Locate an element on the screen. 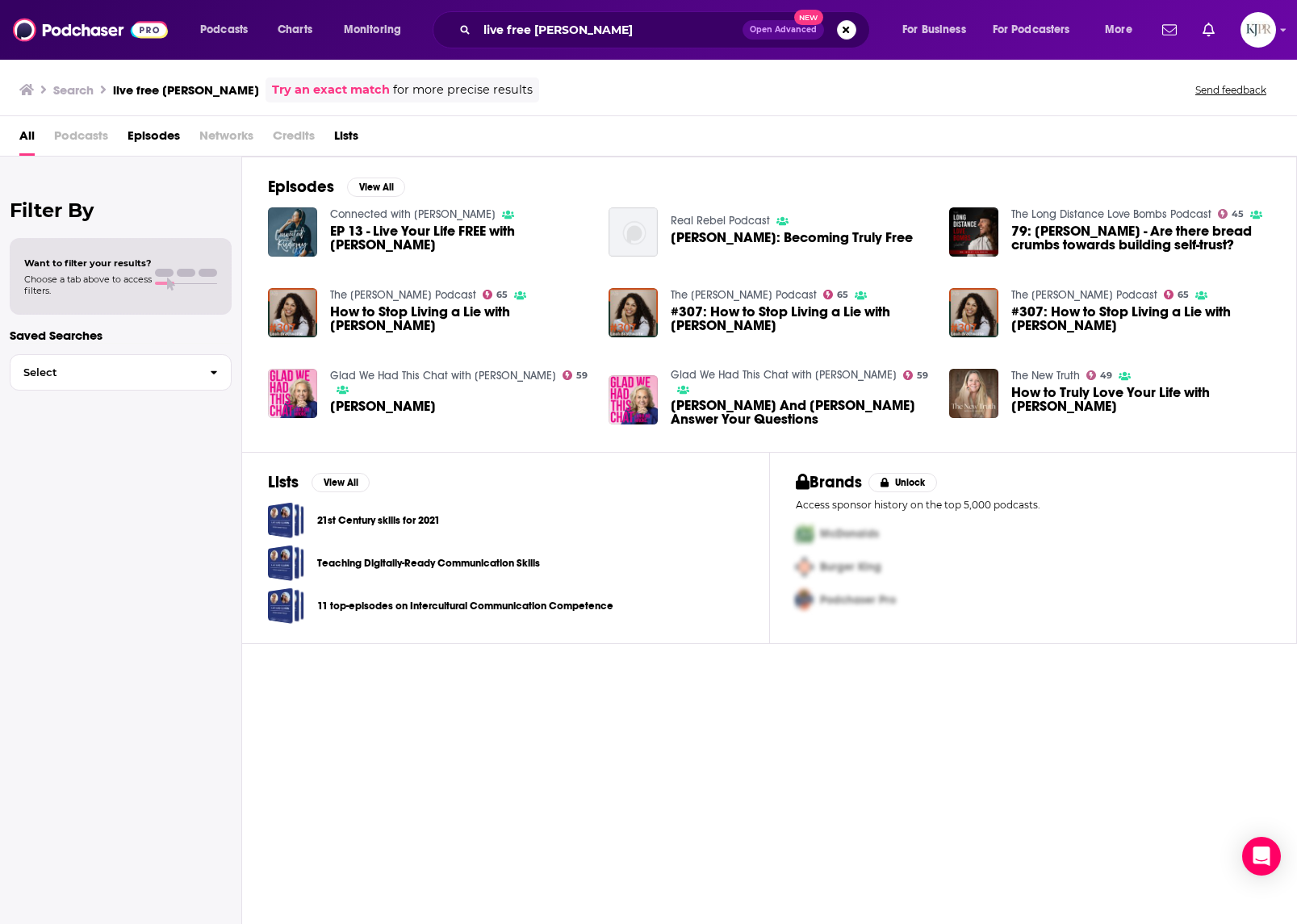 The image size is (1297, 924). img: EP 13 - Live Your Life FREE with Leah Brathwaite is located at coordinates (292, 231).